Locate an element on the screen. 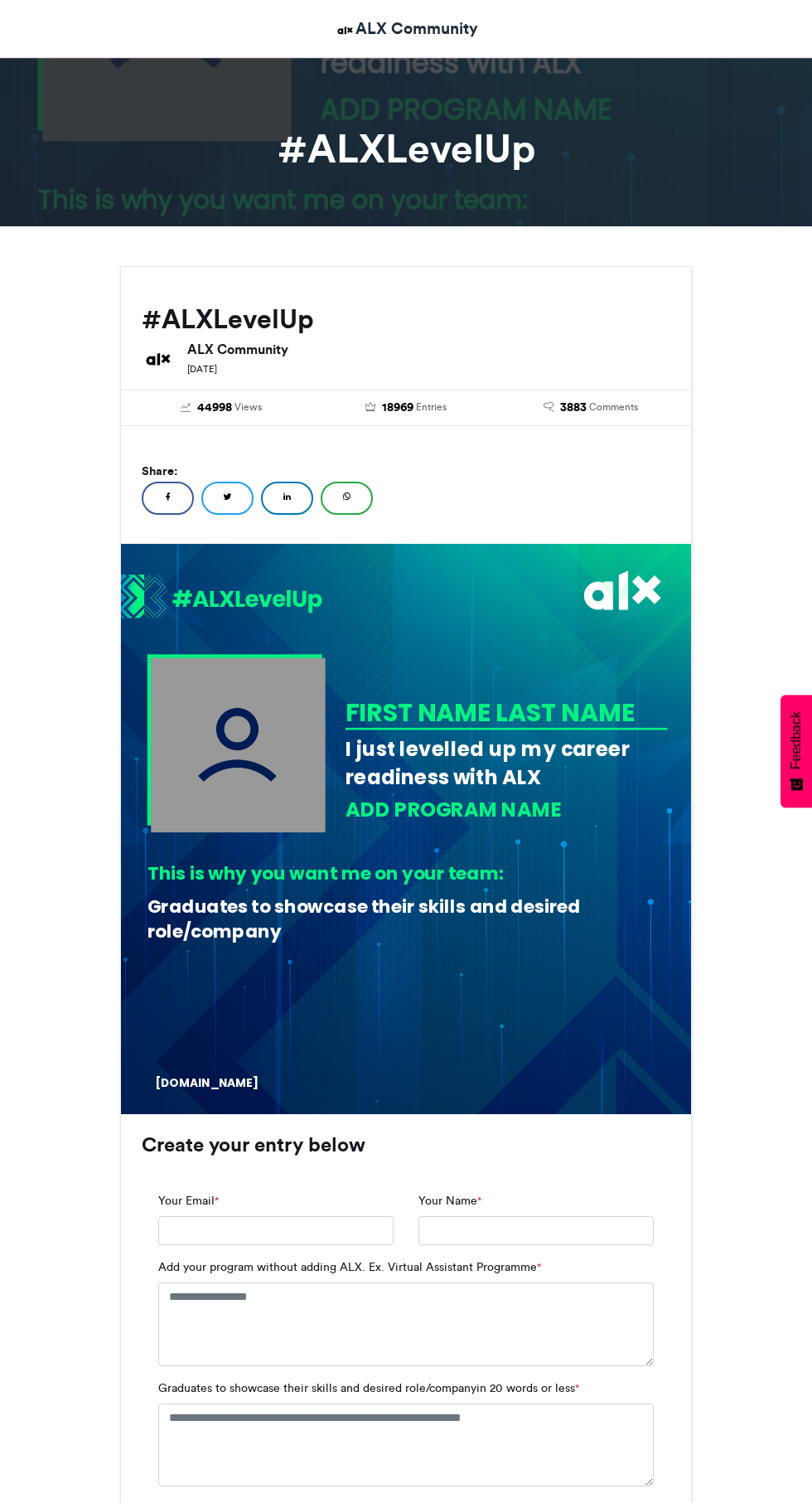 The image size is (812, 1503). h5: Share: is located at coordinates (406, 471).